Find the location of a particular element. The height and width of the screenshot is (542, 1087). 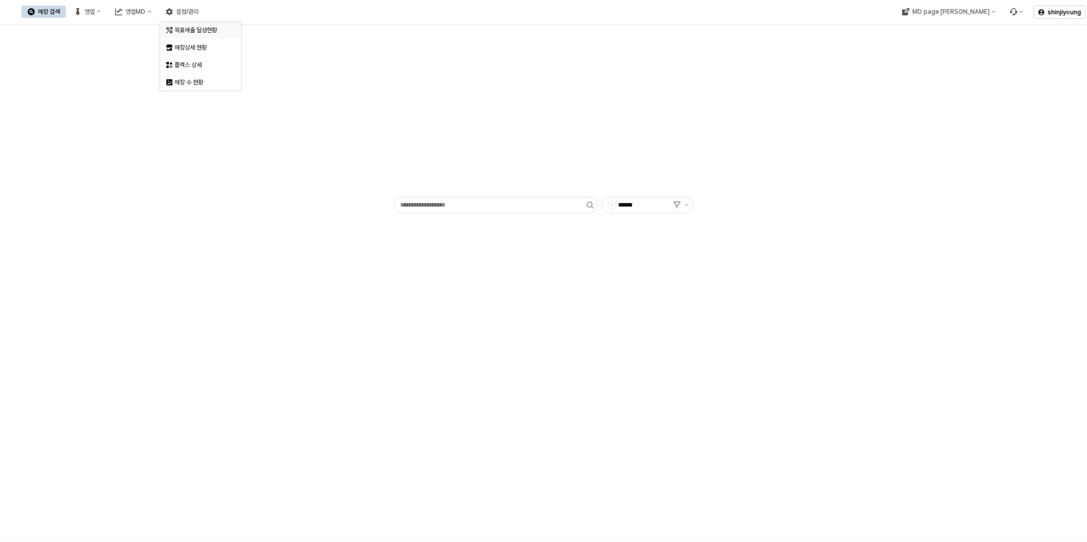

button: 설정/관리 is located at coordinates (182, 12).